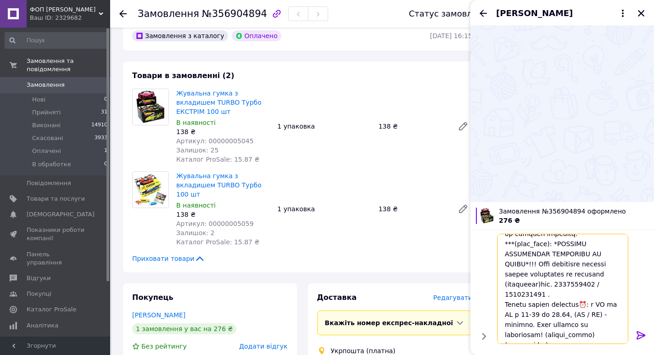  I want to click on span: В обработке, so click(51, 164).